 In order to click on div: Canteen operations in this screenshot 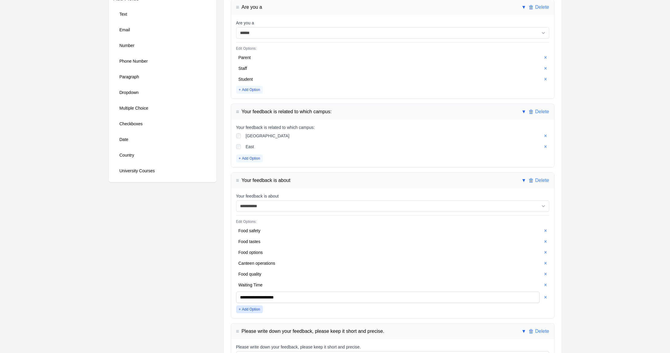, I will do `click(388, 263)`.